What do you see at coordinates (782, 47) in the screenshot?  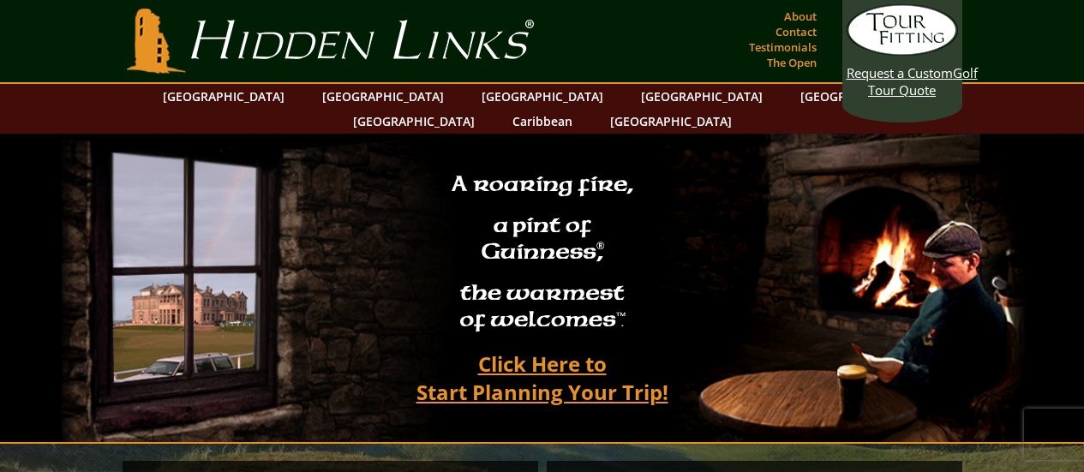 I see `a: Testimonials` at bounding box center [782, 47].